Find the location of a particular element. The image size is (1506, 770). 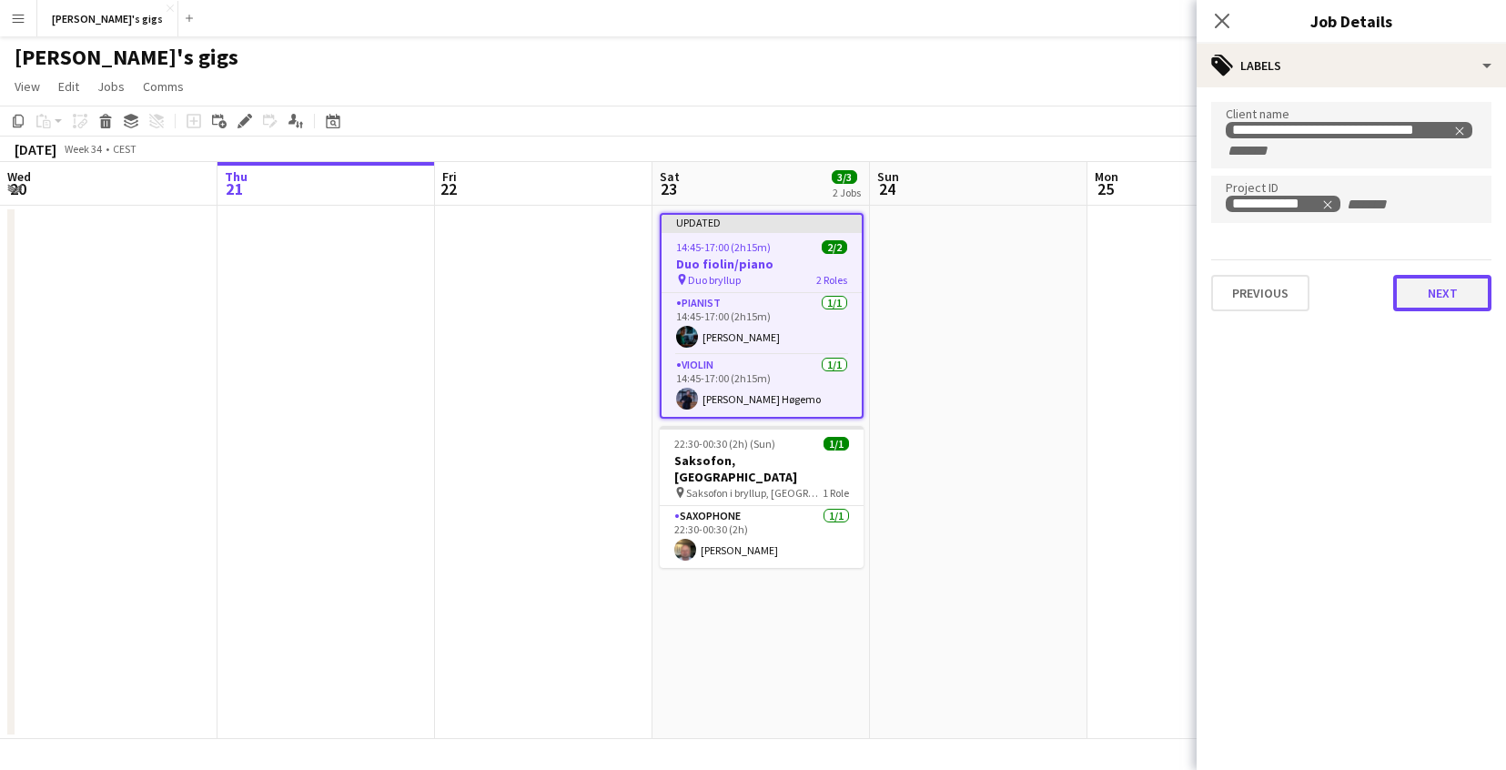

div: 135550973159 is located at coordinates (1282, 204).